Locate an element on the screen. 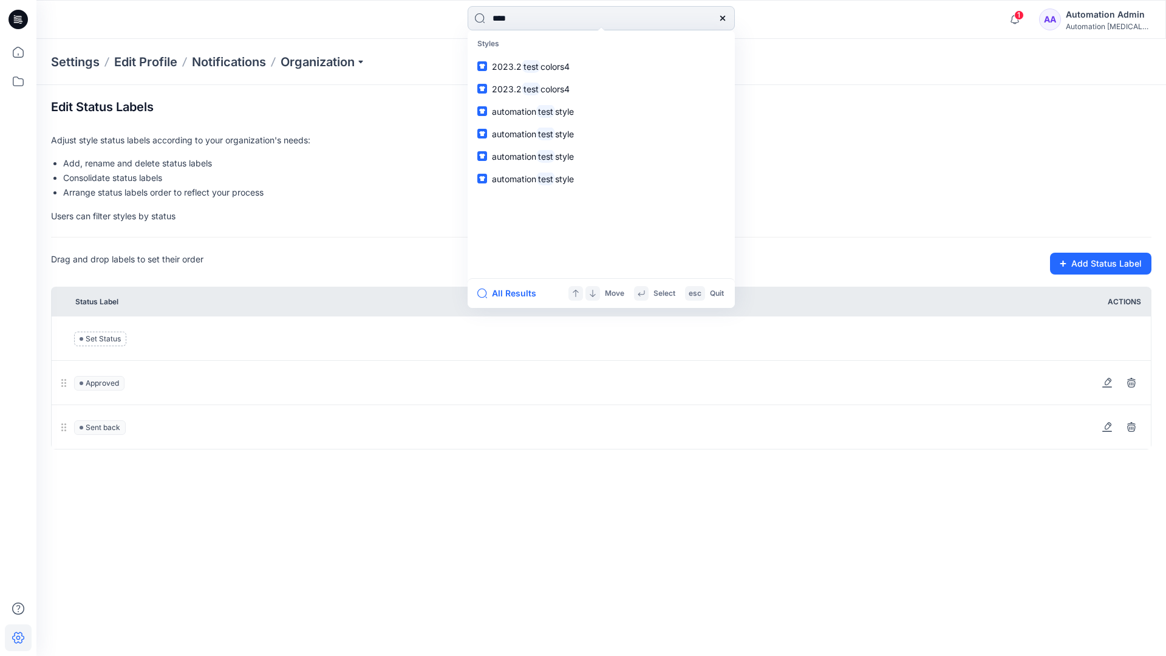 The width and height of the screenshot is (1166, 656). div: AA is located at coordinates (1050, 19).